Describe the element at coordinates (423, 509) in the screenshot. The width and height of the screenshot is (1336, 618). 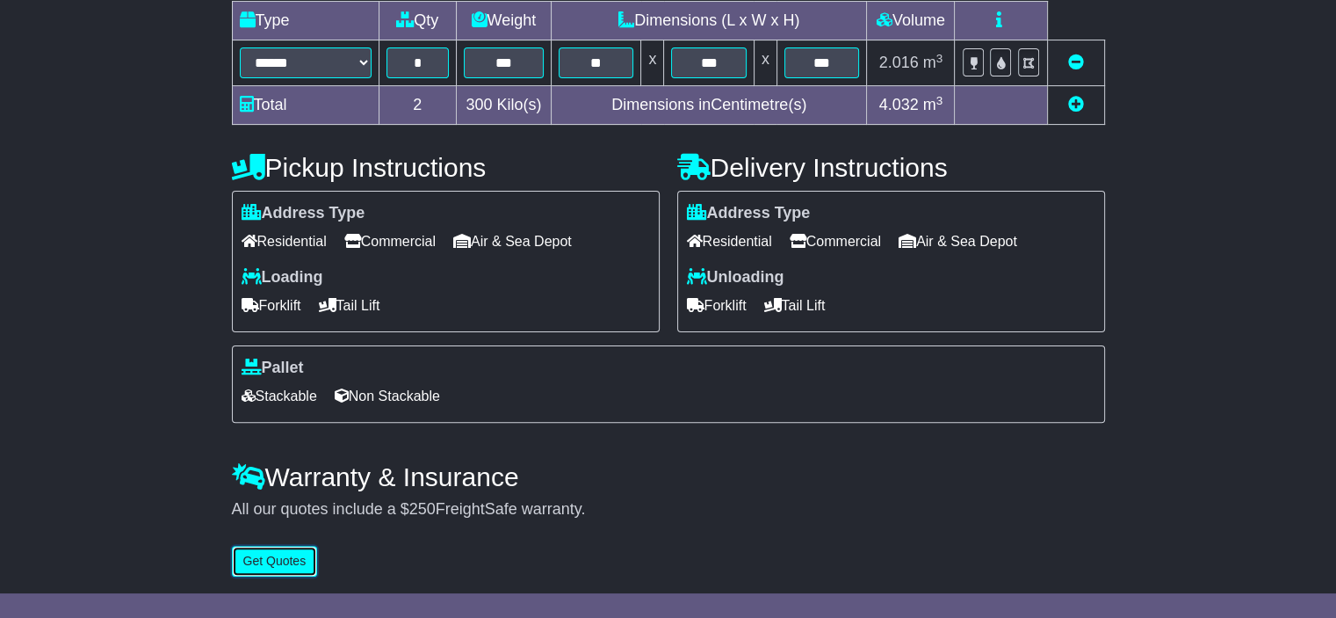
I see `span: 250` at that location.